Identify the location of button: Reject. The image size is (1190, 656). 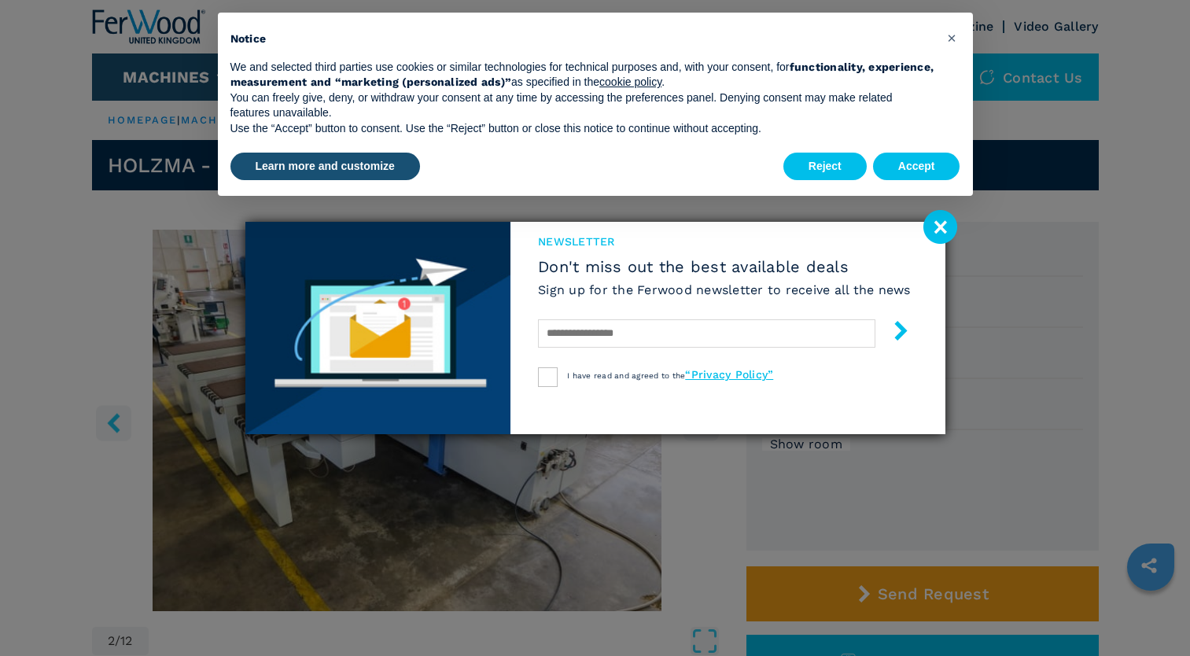
(825, 167).